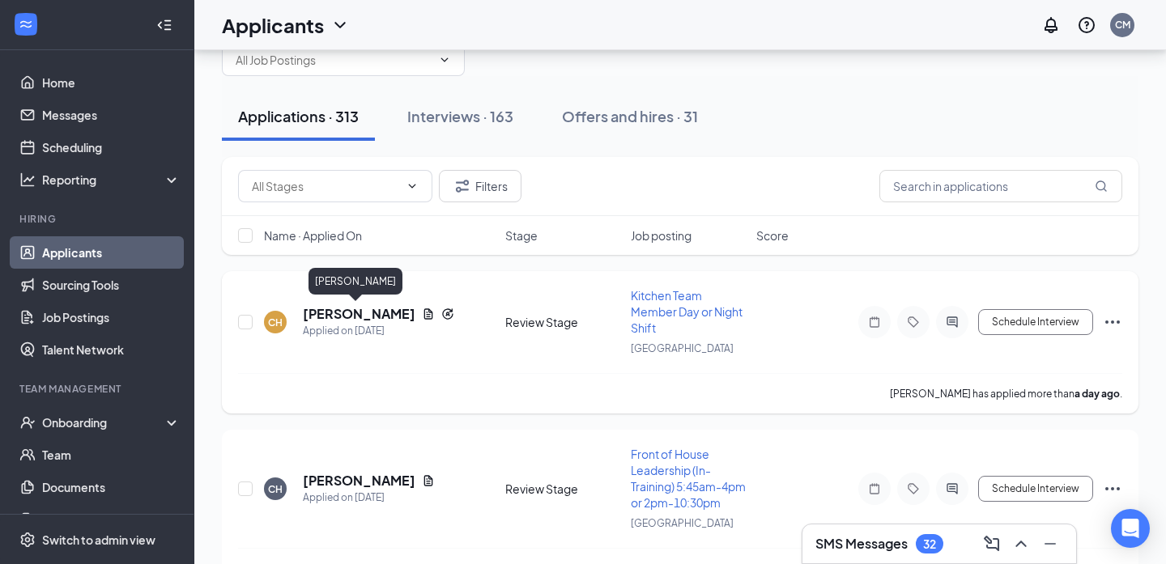  What do you see at coordinates (104, 423) in the screenshot?
I see `div: Onboarding` at bounding box center [104, 423].